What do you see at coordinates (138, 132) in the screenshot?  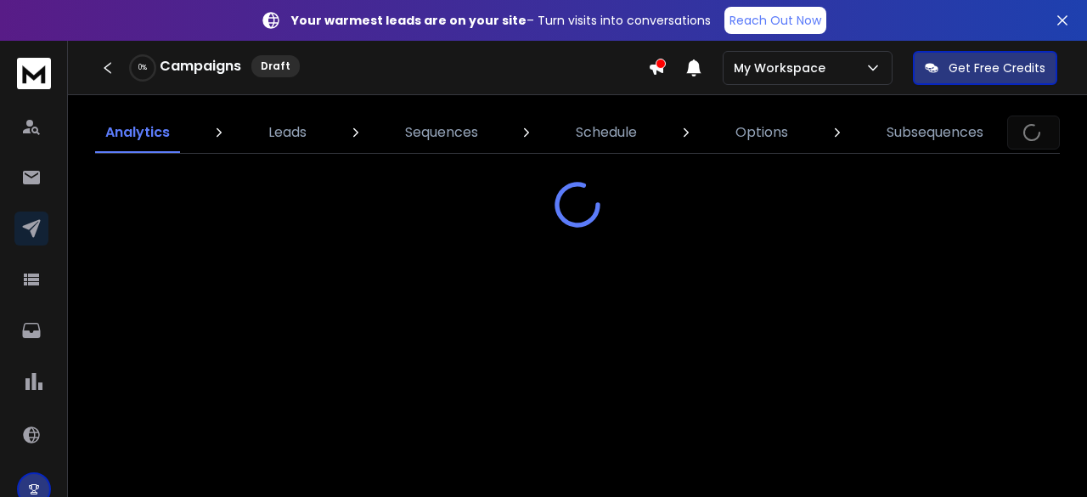 I see `a: Analytics` at bounding box center [138, 132].